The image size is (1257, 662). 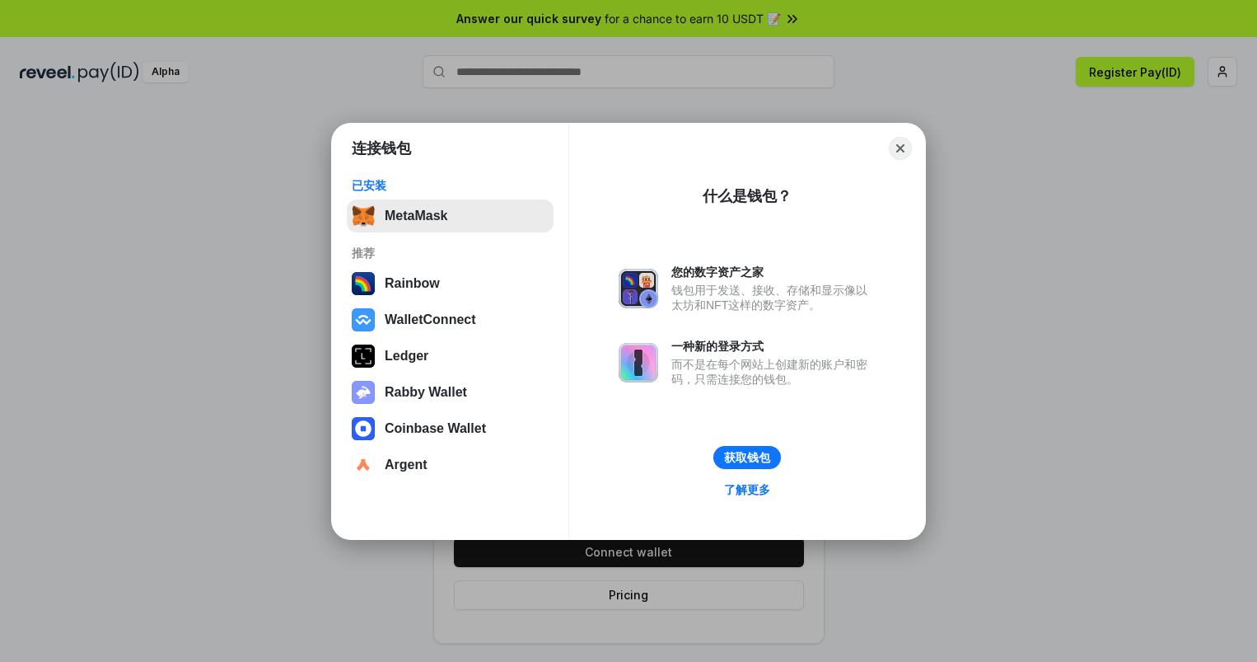 What do you see at coordinates (412, 283) in the screenshot?
I see `div: Rainbow` at bounding box center [412, 283].